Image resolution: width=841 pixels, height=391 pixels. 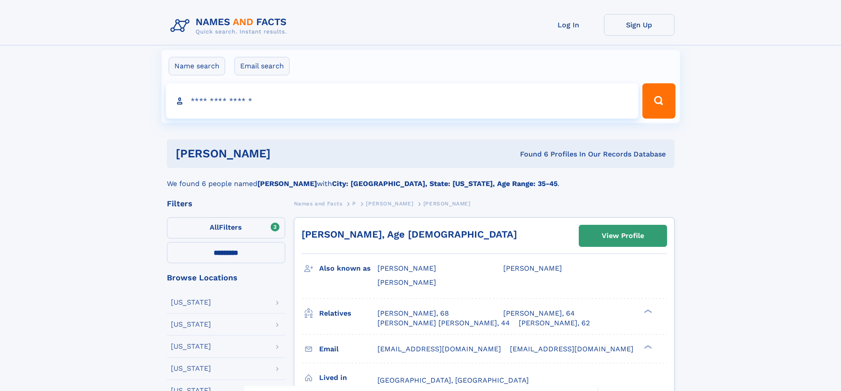 I want to click on div: Filters, so click(x=226, y=204).